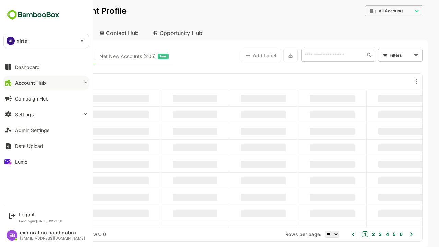 The height and width of the screenshot is (247, 439). Describe the element at coordinates (279, 234) in the screenshot. I see `span: Rows per page:` at that location.